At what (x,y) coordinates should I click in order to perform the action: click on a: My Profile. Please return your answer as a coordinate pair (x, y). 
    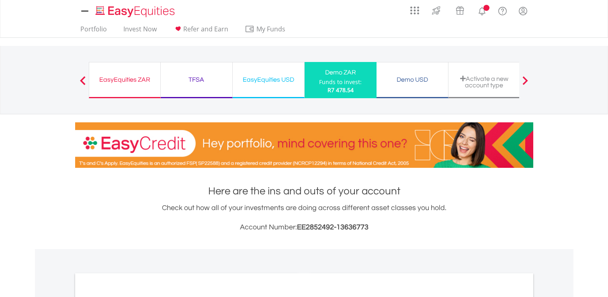
    Looking at the image, I should click on (523, 11).